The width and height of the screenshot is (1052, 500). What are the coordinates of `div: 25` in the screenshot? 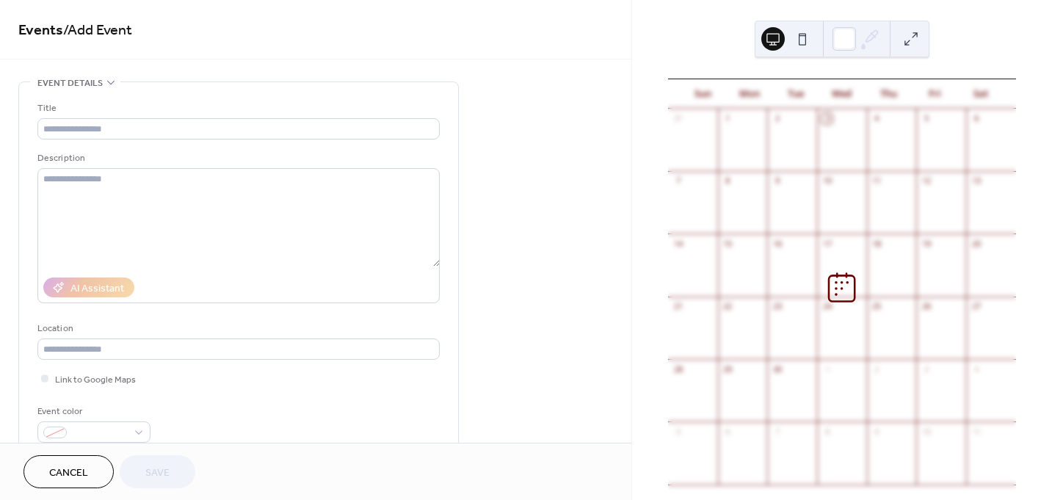 It's located at (877, 306).